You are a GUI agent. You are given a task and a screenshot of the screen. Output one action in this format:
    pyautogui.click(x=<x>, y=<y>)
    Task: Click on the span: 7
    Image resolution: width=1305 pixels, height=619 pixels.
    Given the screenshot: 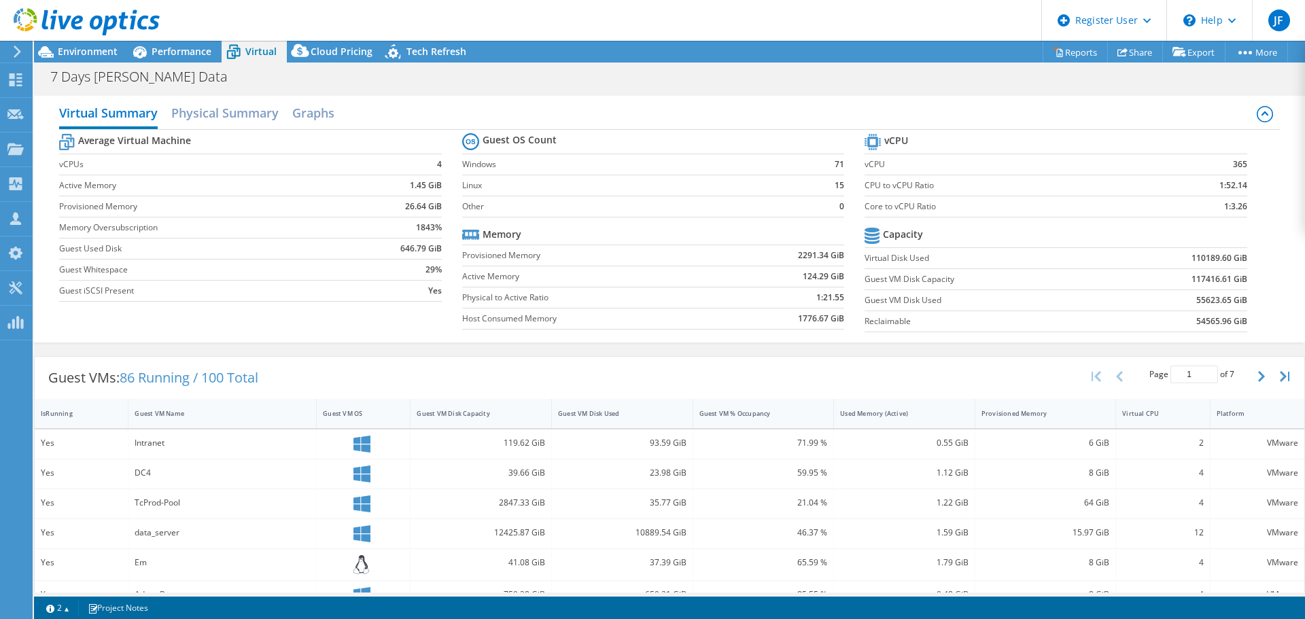 What is the action you would take?
    pyautogui.click(x=1231, y=374)
    